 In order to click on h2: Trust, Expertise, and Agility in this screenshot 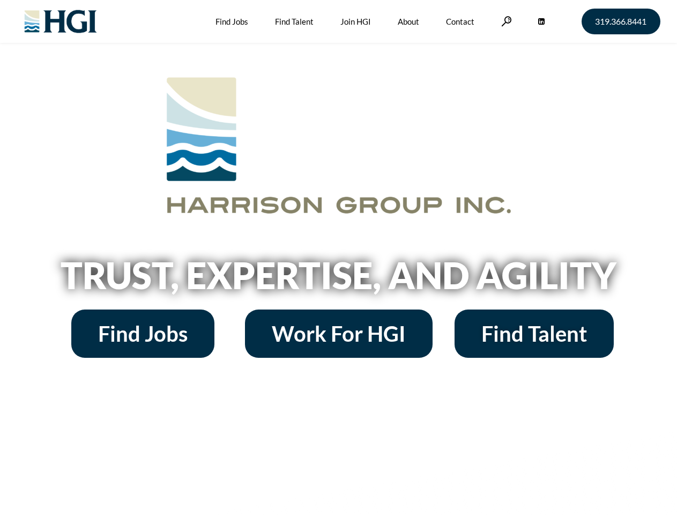, I will do `click(339, 275)`.